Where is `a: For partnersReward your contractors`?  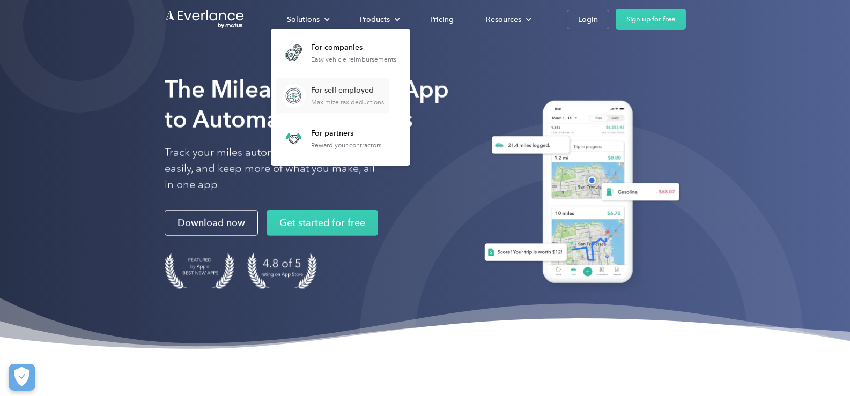 a: For partnersReward your contractors is located at coordinates (332, 138).